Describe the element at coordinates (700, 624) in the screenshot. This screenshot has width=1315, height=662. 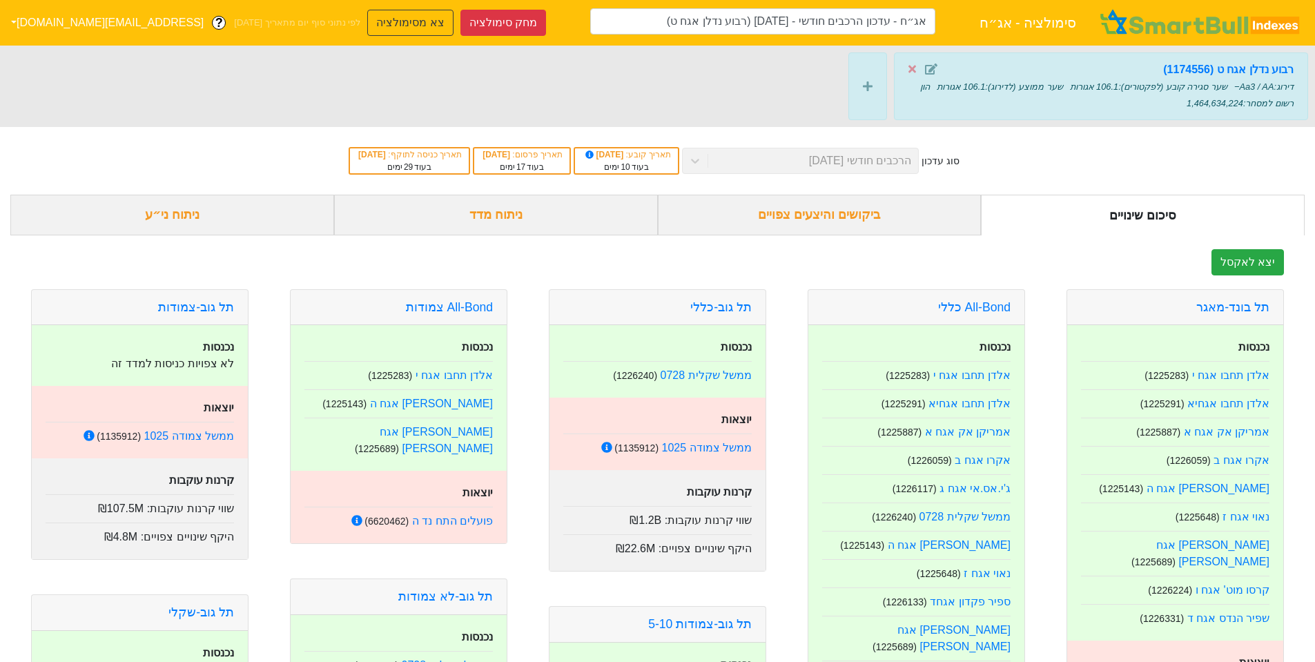
I see `a: תל גוב-צמודות 5-10` at that location.